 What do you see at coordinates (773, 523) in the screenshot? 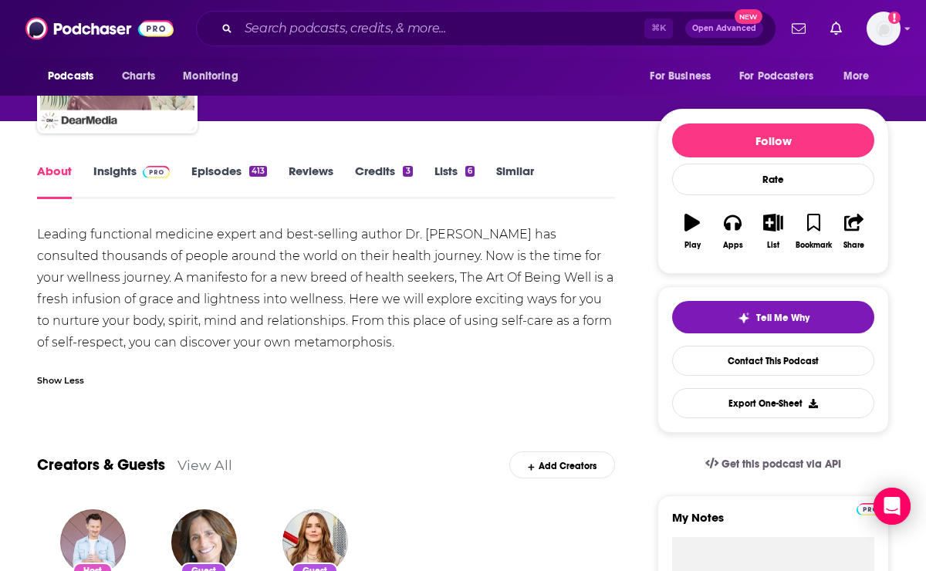
I see `label: My Notes` at bounding box center [773, 523].